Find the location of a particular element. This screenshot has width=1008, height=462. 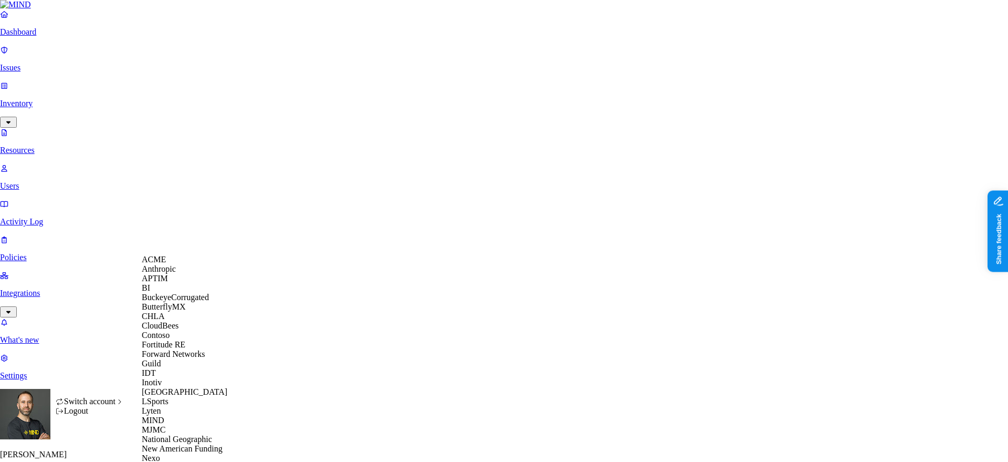

span: ACME is located at coordinates (154, 259).